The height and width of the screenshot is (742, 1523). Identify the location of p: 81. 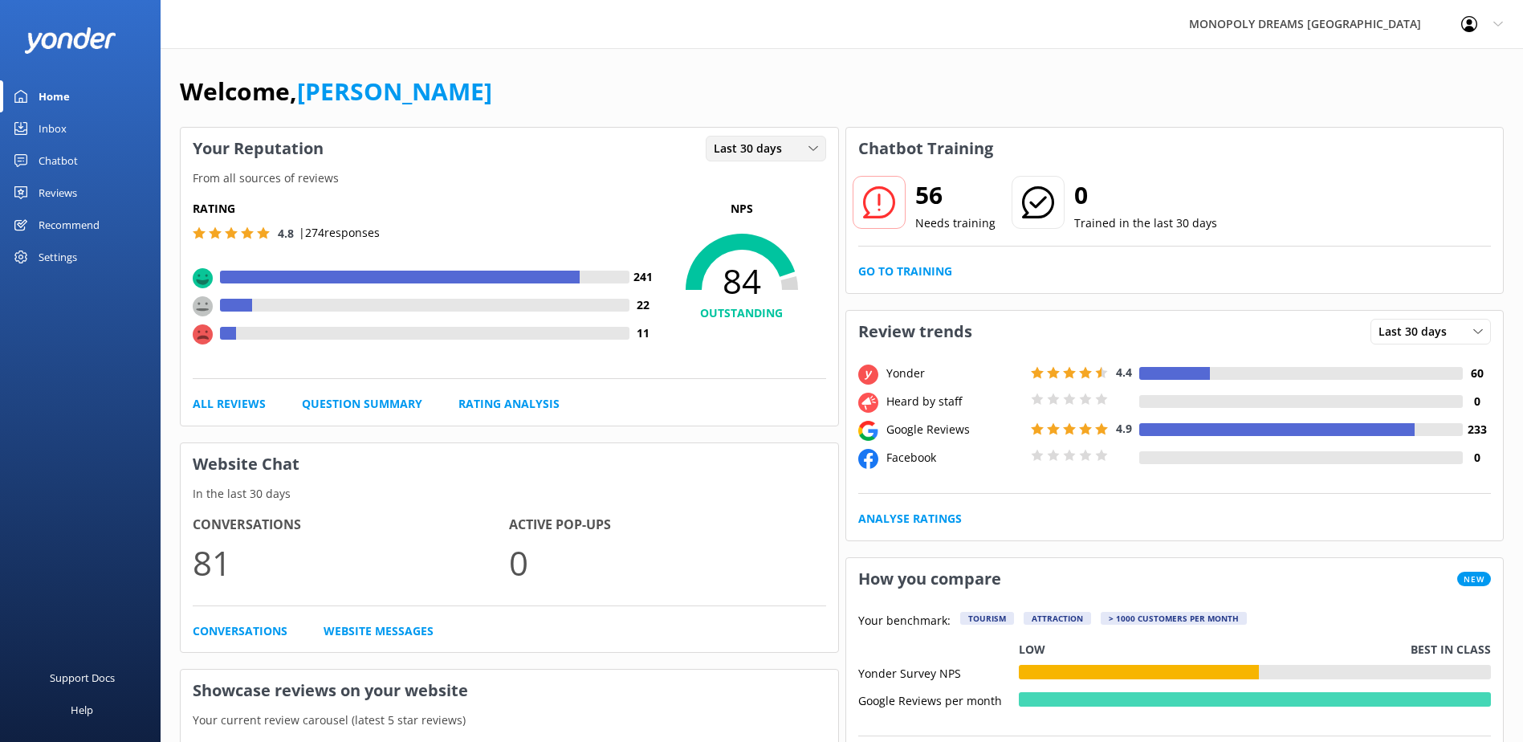
(351, 562).